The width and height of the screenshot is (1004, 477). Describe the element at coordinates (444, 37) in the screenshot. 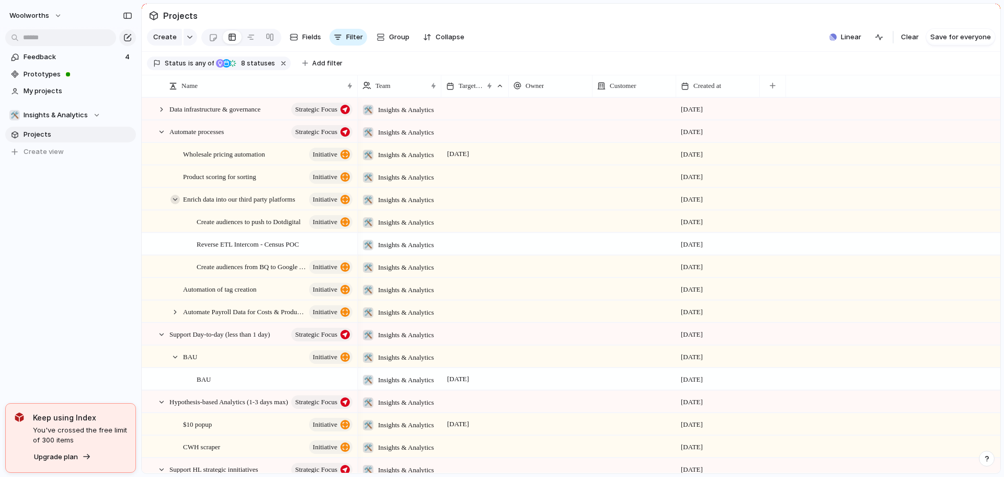

I see `button: Collapse` at that location.